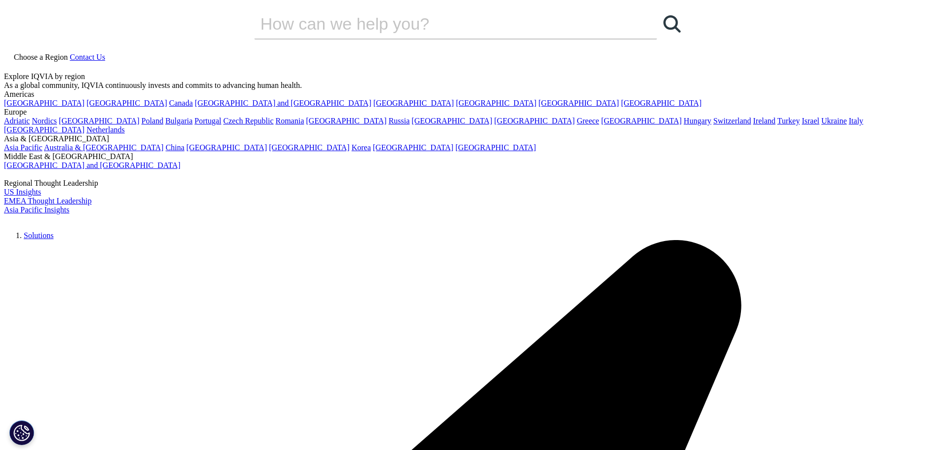 The height and width of the screenshot is (450, 941). I want to click on span: US Insights, so click(22, 192).